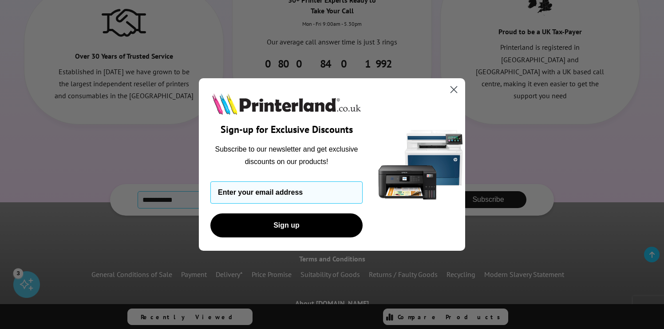 The height and width of the screenshot is (329, 664). What do you see at coordinates (286, 192) in the screenshot?
I see `input: Enter your email address` at bounding box center [286, 192].